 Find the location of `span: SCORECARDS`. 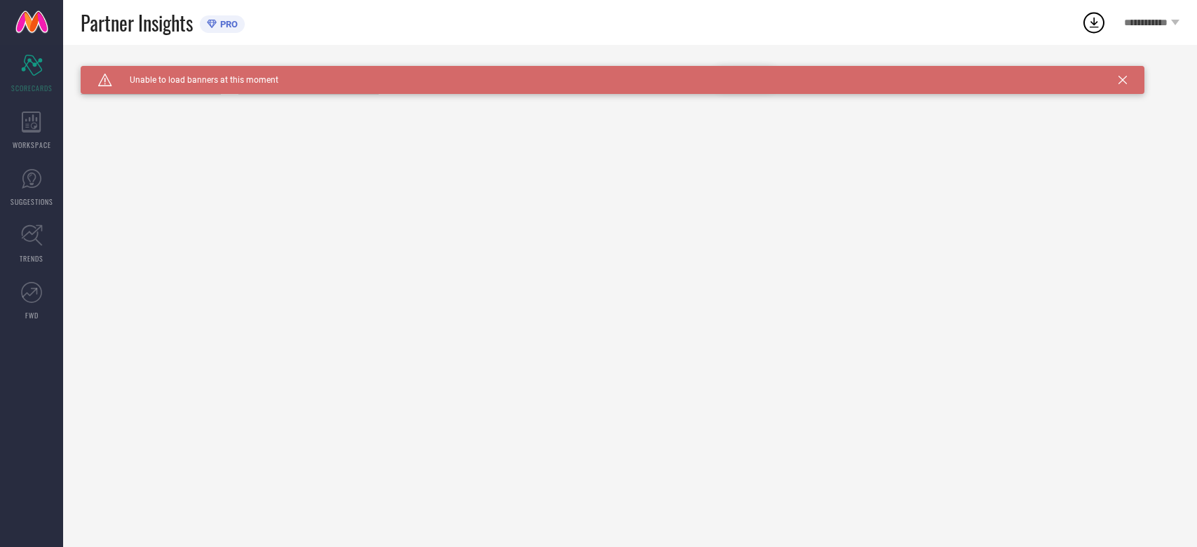

span: SCORECARDS is located at coordinates (32, 88).